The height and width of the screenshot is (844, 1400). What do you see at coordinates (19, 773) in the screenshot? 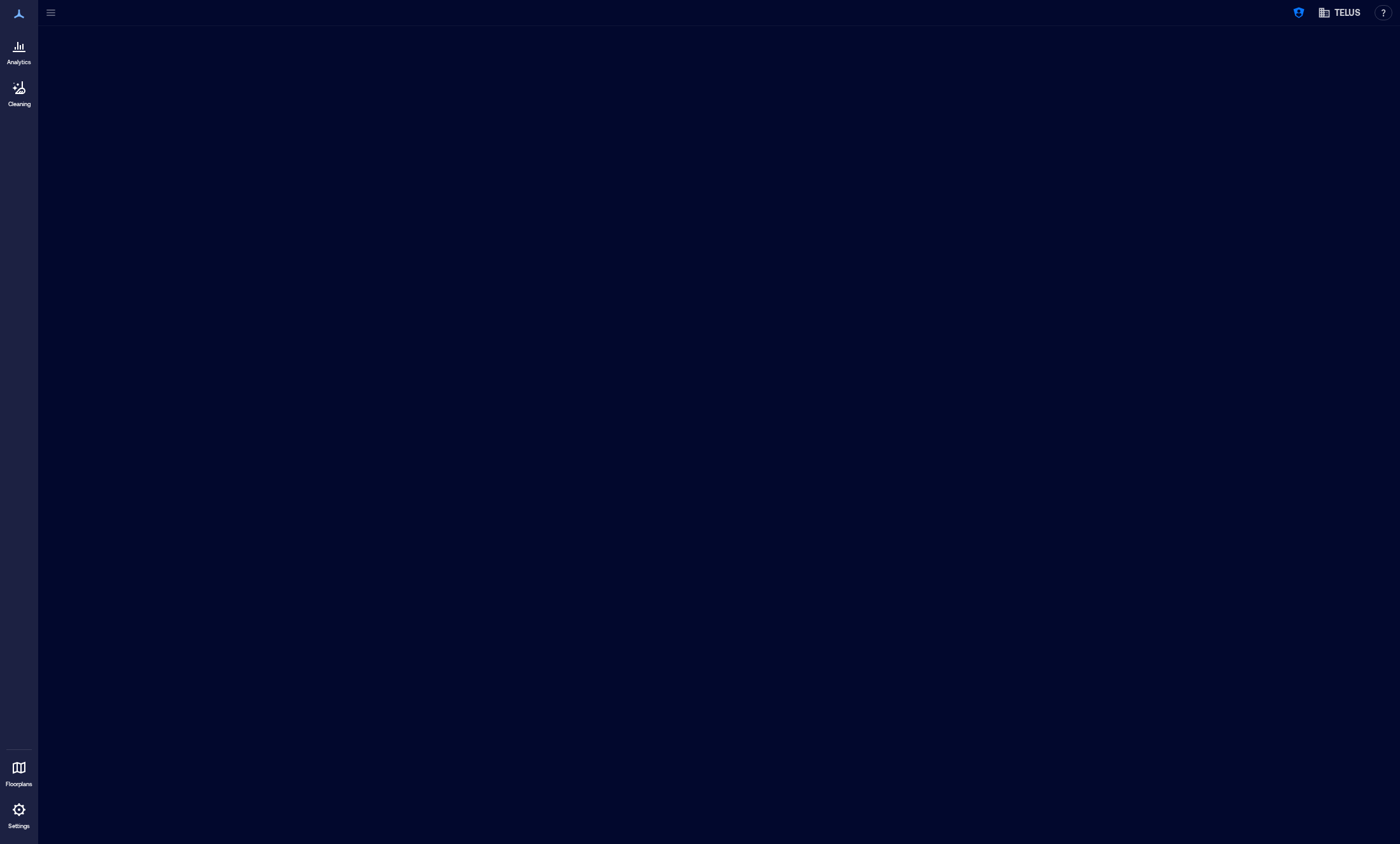
I see `a: Floorplans` at bounding box center [19, 773].